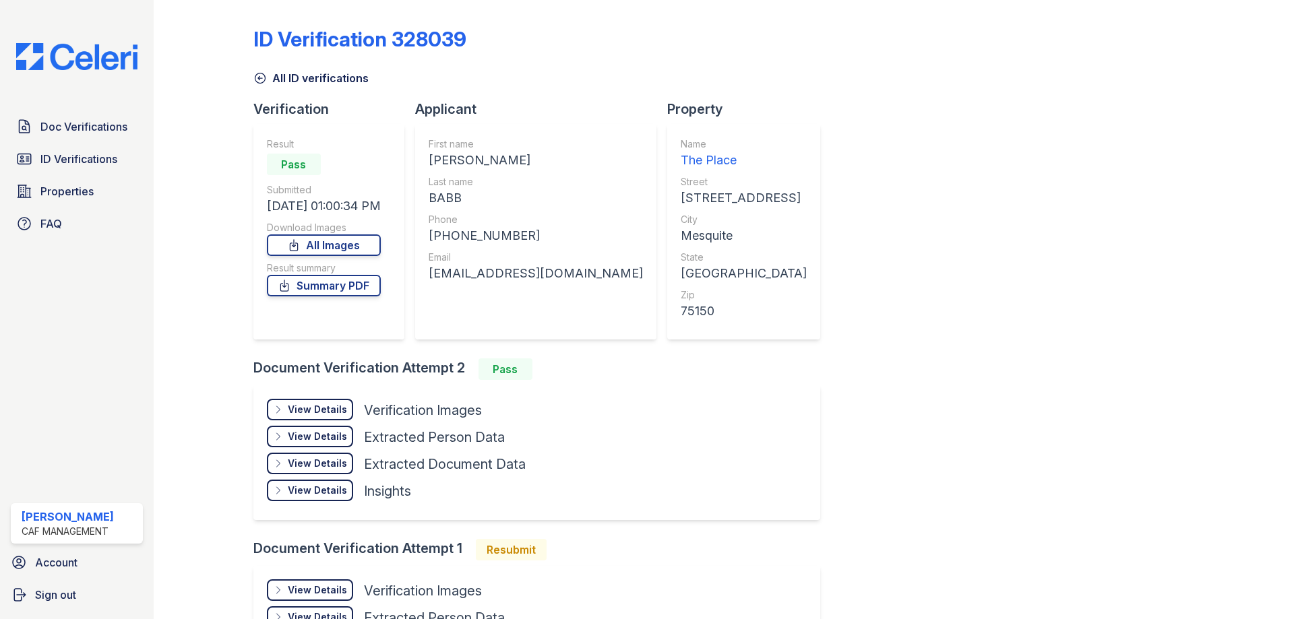 This screenshot has width=1294, height=619. What do you see at coordinates (434, 437) in the screenshot?
I see `div: Extracted Person Data` at bounding box center [434, 437].